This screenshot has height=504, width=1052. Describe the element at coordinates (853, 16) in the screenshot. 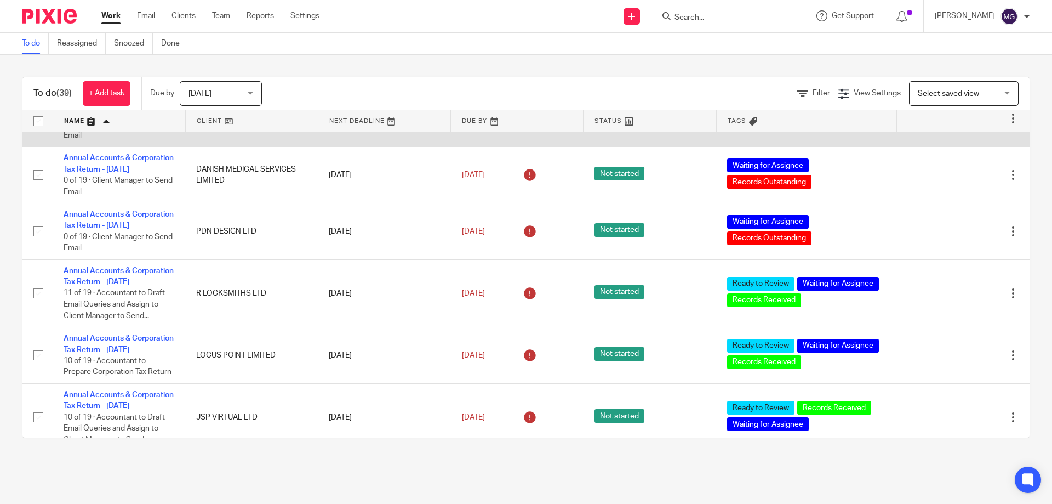

I see `span: Get Support` at that location.